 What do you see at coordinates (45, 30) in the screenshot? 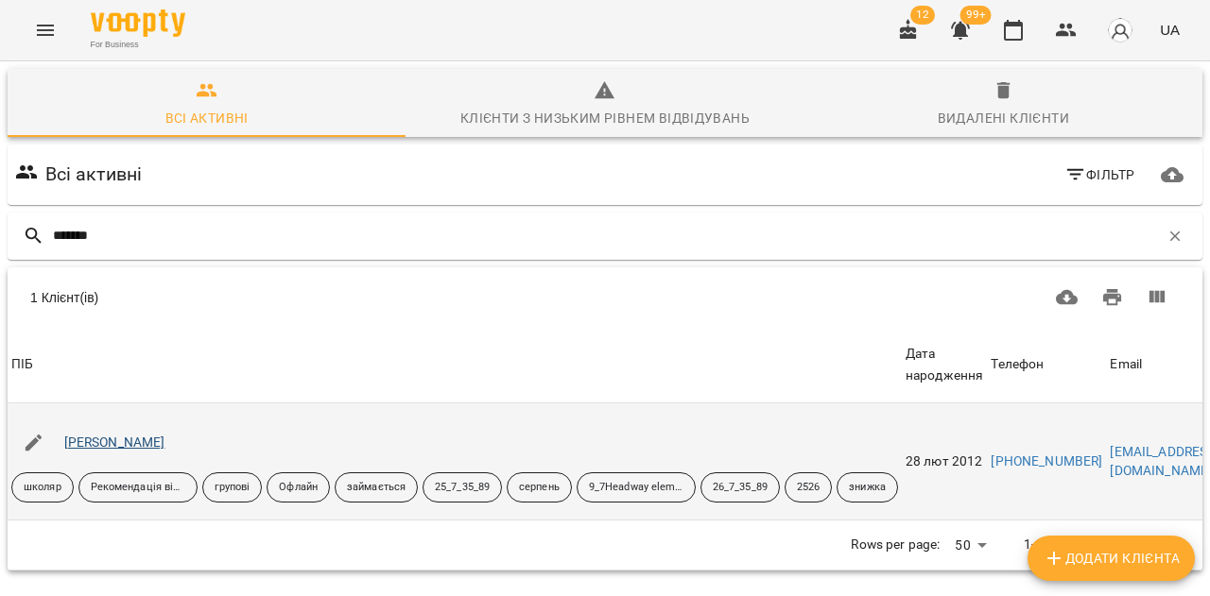
I see `button: Menu` at bounding box center [45, 30].